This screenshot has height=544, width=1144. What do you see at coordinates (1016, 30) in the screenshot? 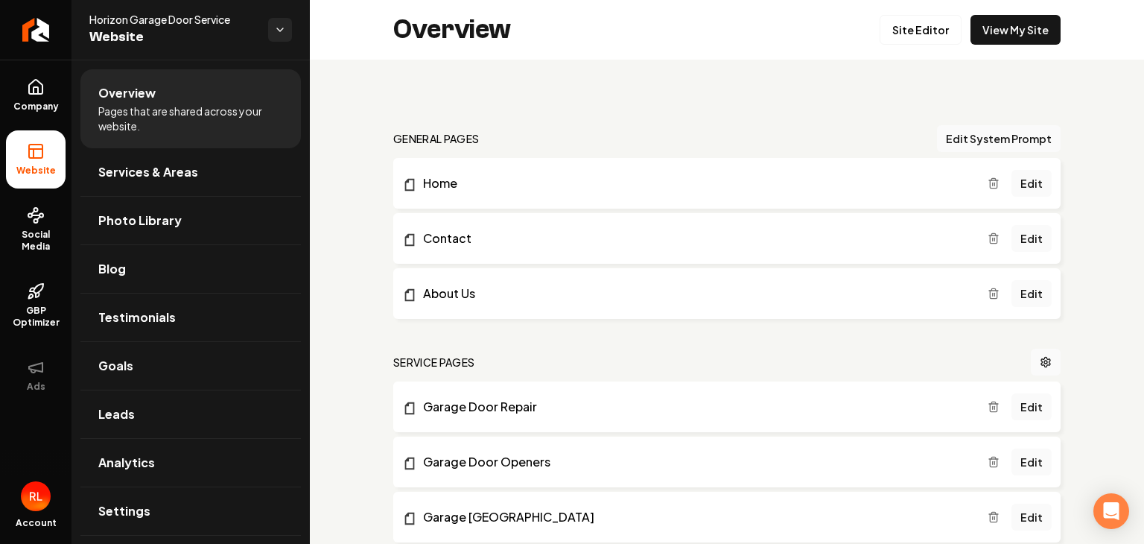
I see `a: View My Site` at bounding box center [1016, 30].